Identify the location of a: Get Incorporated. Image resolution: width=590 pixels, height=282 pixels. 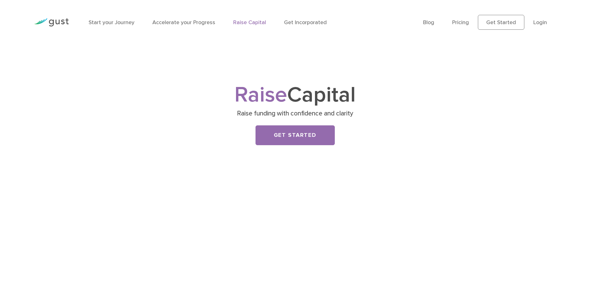
(305, 22).